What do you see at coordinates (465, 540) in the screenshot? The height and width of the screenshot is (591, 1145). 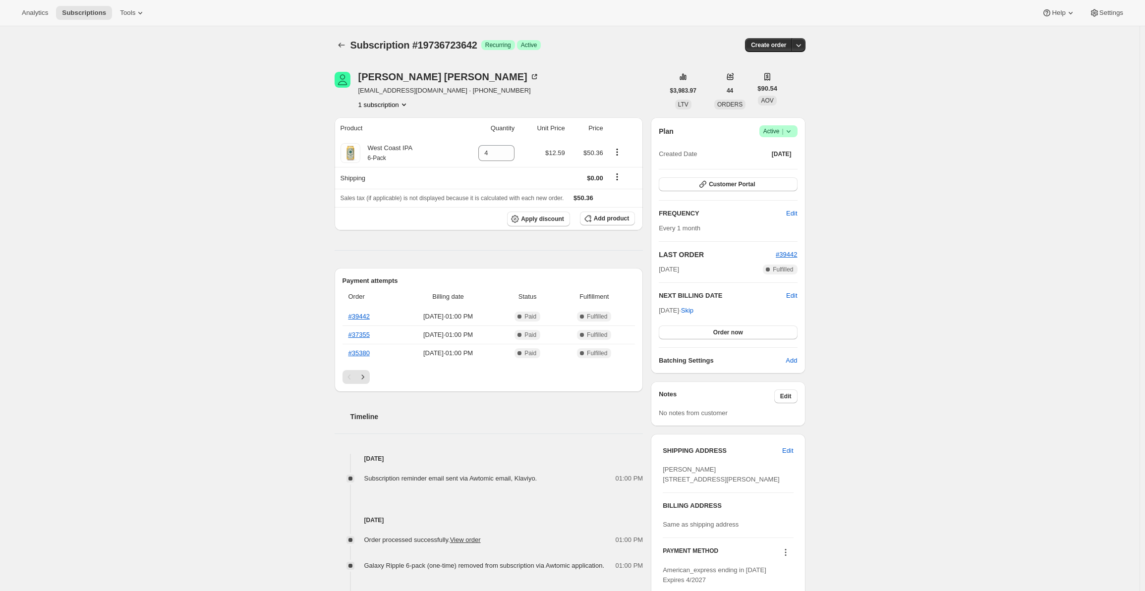 I see `a: View order` at bounding box center [465, 540].